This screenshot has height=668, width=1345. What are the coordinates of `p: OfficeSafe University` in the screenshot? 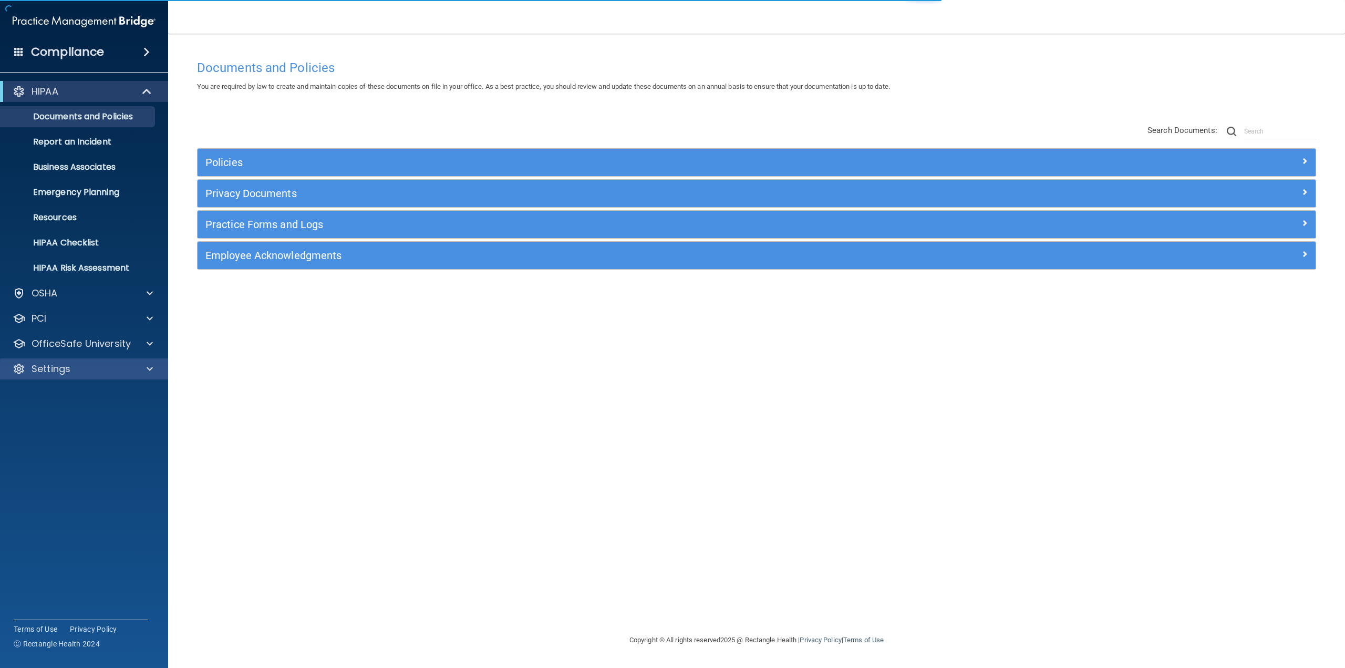 It's located at (81, 344).